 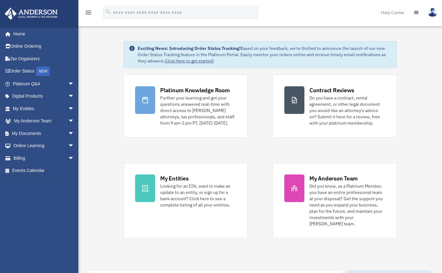 What do you see at coordinates (335, 200) in the screenshot?
I see `a: My Anderson Team Did you know, as a Platinum Member, you have an entire professional team at your...` at bounding box center [335, 200].